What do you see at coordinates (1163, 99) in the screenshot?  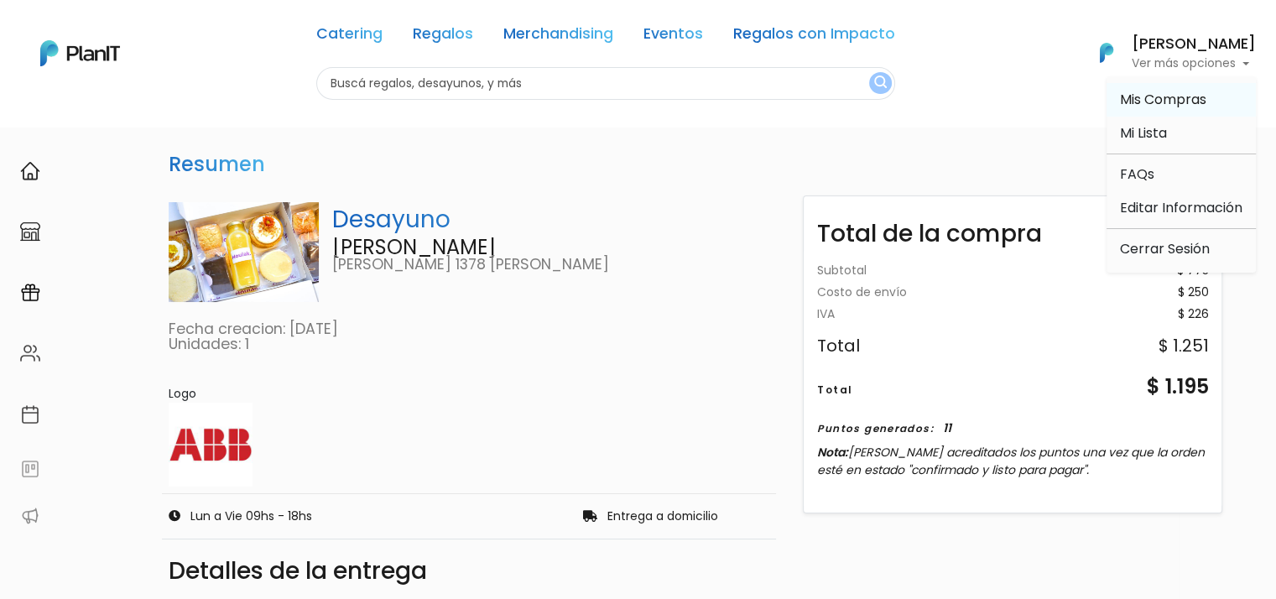 I see `span: Mis Compras` at bounding box center [1163, 99].